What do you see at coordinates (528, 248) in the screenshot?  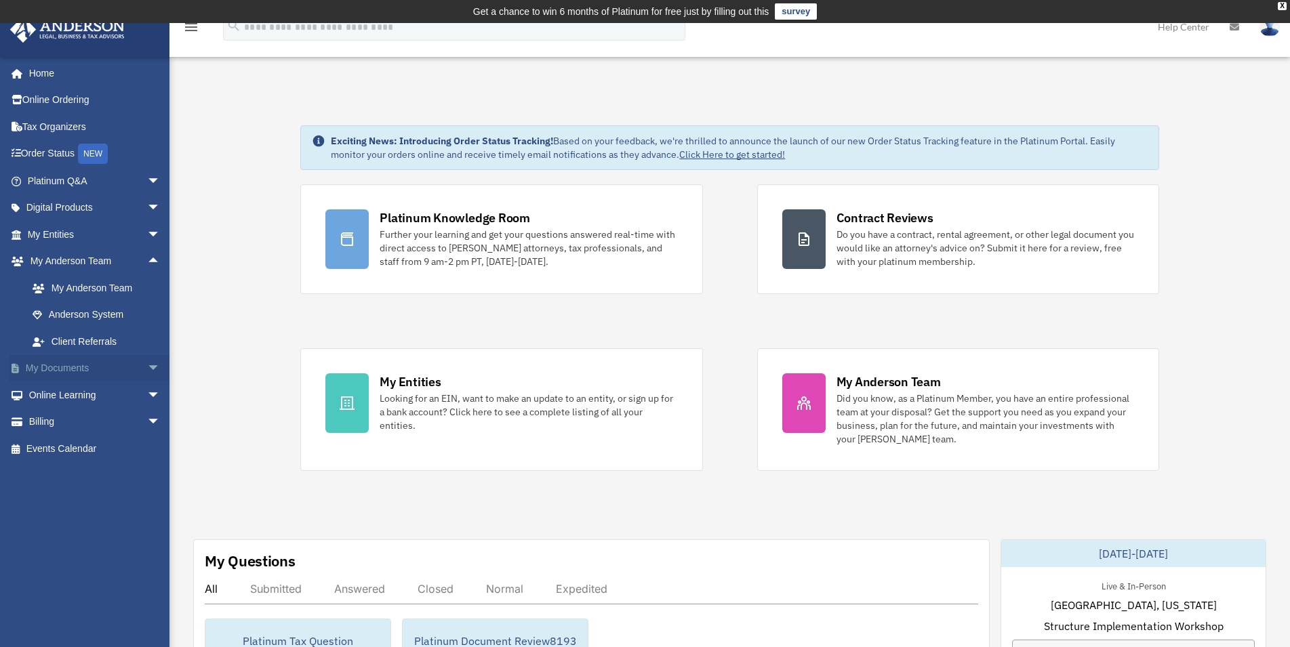 I see `div: Further your learning and get your questions answered real-time with direct access to [PERSON_NAM...` at bounding box center [528, 248].